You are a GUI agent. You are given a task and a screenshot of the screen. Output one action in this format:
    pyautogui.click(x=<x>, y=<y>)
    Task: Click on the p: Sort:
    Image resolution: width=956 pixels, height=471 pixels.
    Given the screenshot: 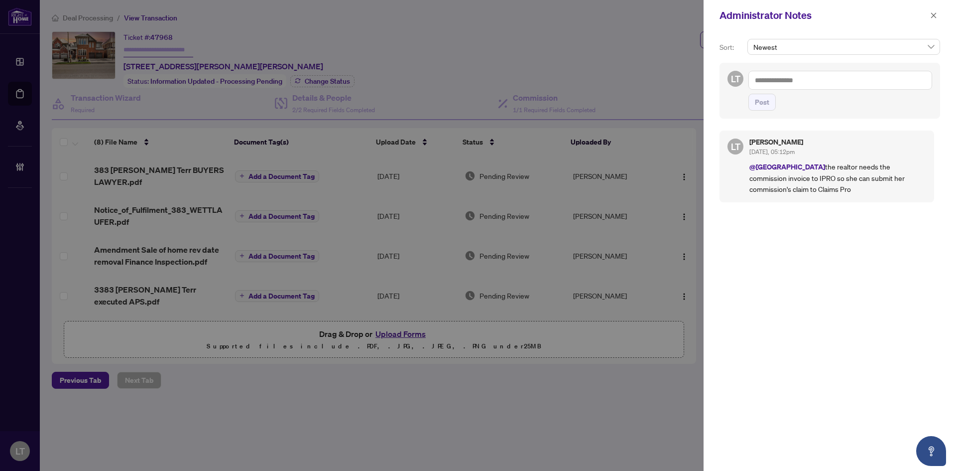 What is the action you would take?
    pyautogui.click(x=731, y=47)
    